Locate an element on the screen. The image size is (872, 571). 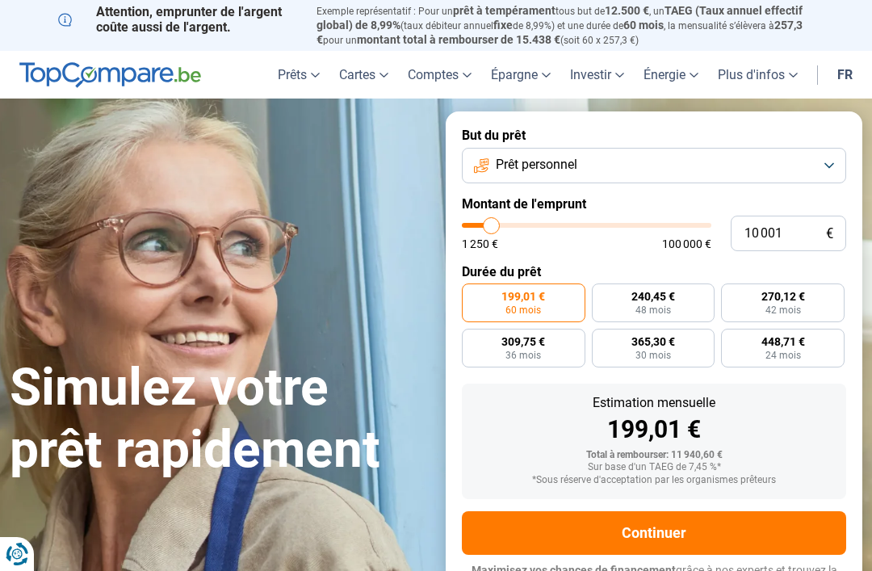
label: Montant de l'emprunt is located at coordinates (654, 203).